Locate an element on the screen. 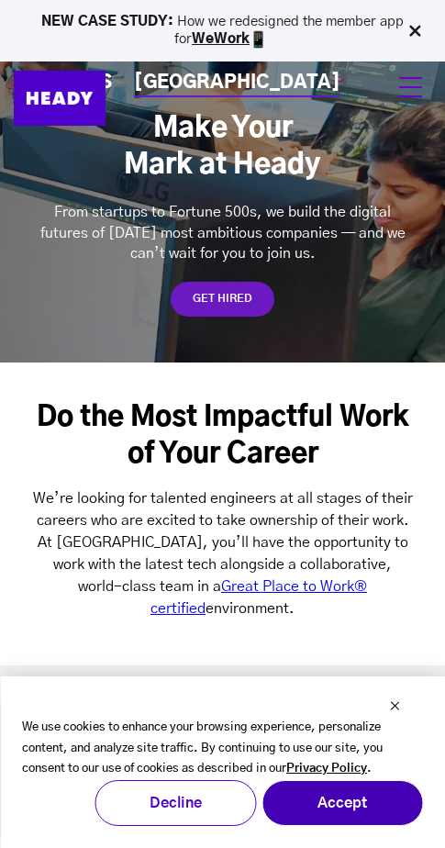  button: Dismiss cookie banner is located at coordinates (395, 708).